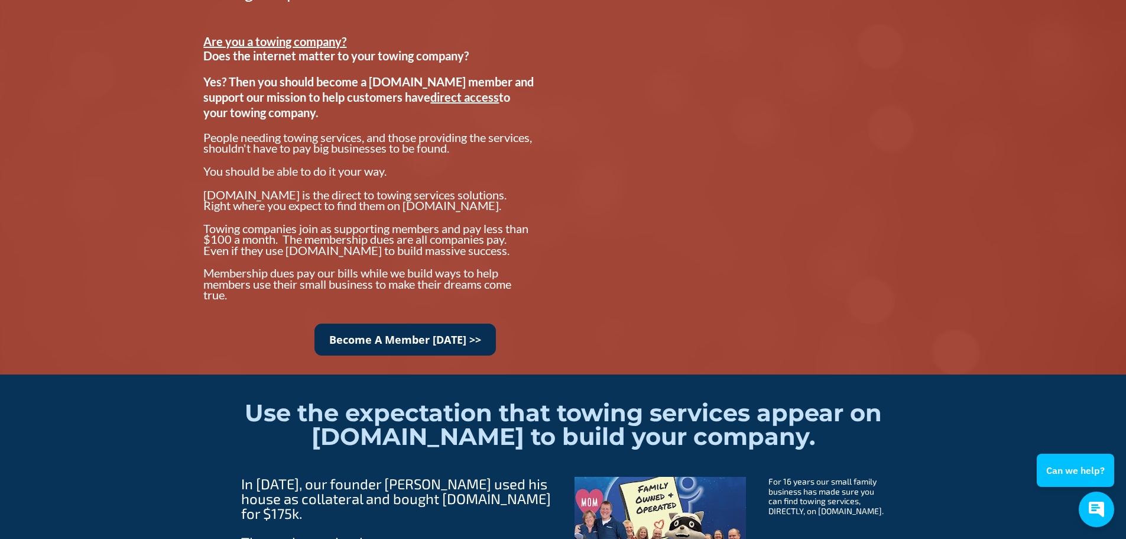 This screenshot has width=1126, height=539. What do you see at coordinates (47, 49) in the screenshot?
I see `div: Can we help?` at bounding box center [47, 49].